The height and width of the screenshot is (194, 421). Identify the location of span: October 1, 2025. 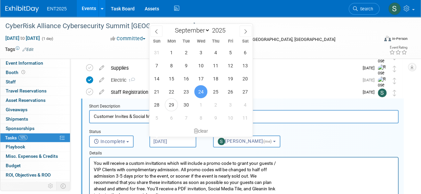
(201, 104).